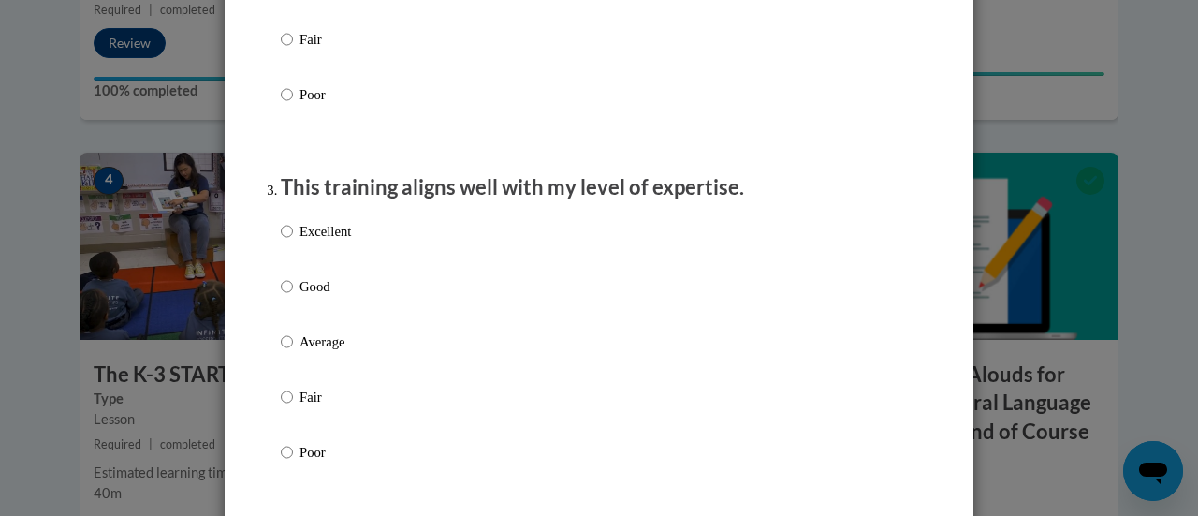 The height and width of the screenshot is (516, 1198). What do you see at coordinates (325, 342) in the screenshot?
I see `p: Average` at bounding box center [325, 342].